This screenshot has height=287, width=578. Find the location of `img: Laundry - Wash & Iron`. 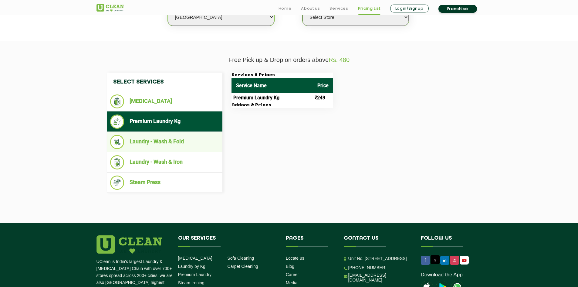

img: Laundry - Wash & Iron is located at coordinates (117, 162).